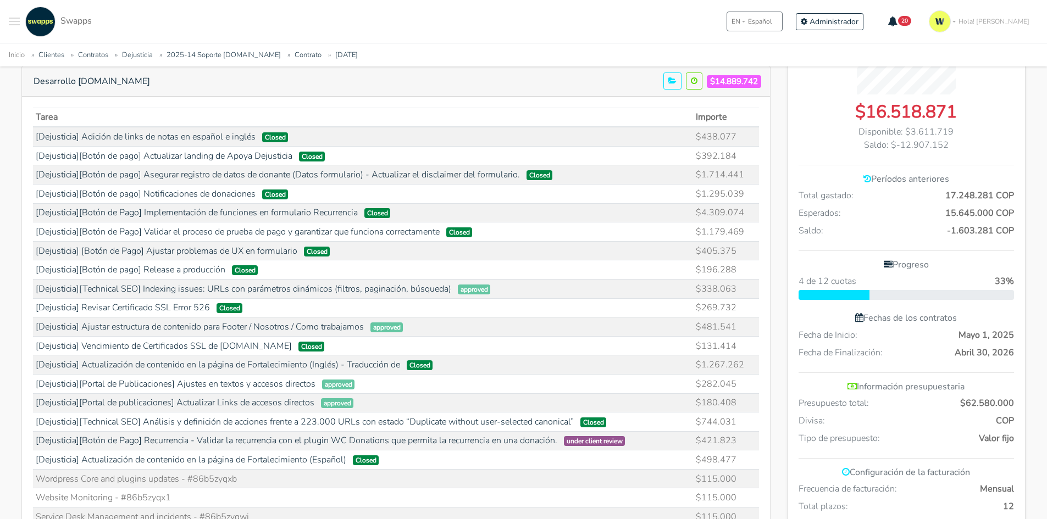 This screenshot has height=519, width=1047. What do you see at coordinates (363, 479) in the screenshot?
I see `td: Wordpress Core and plugins updates - #86b5zyqxb` at bounding box center [363, 479].